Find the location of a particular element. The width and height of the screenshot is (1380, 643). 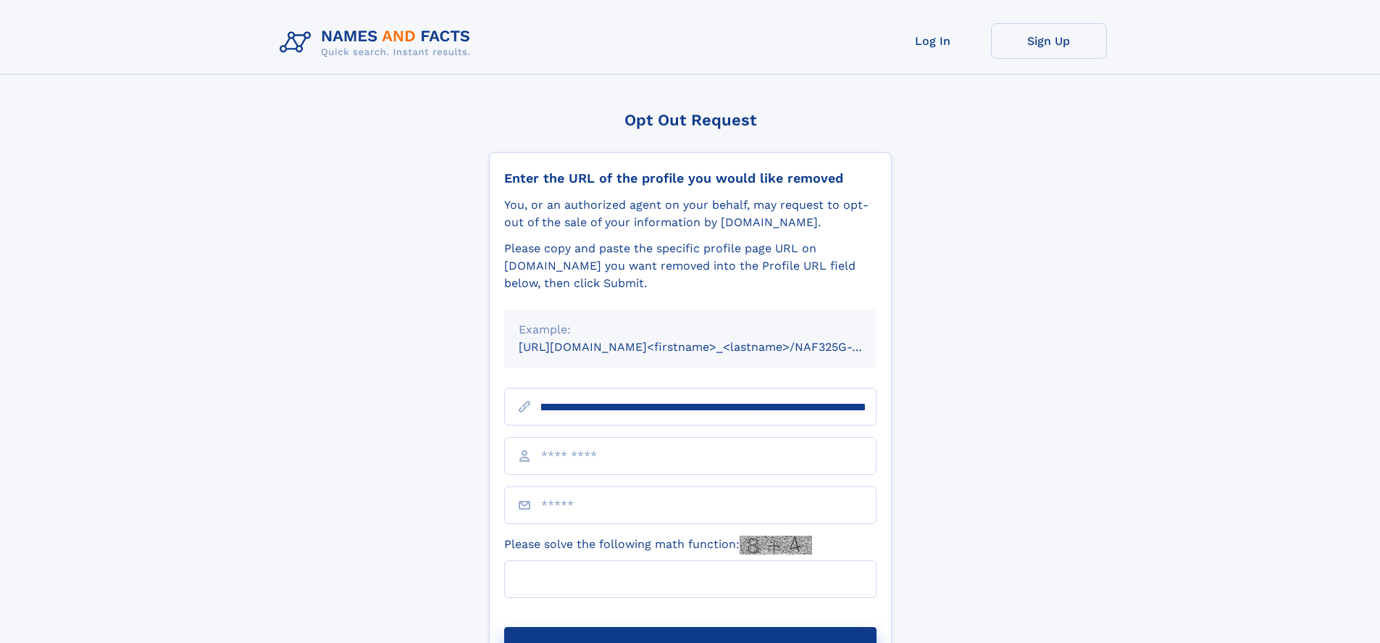

div: Example: is located at coordinates (690, 330).